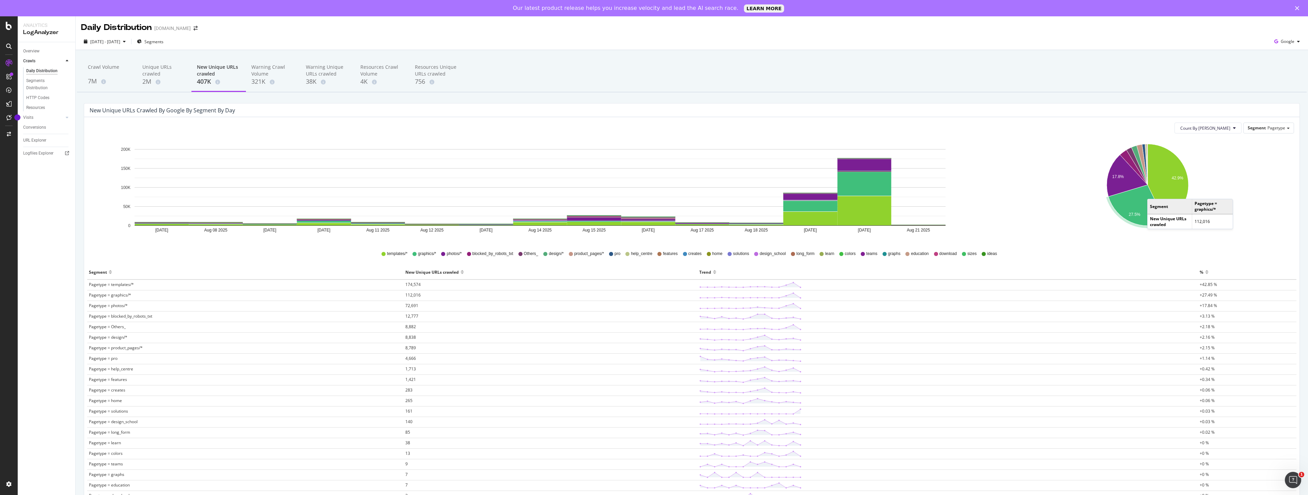 This screenshot has width=1308, height=495. What do you see at coordinates (397, 254) in the screenshot?
I see `span: templates/*` at bounding box center [397, 254].